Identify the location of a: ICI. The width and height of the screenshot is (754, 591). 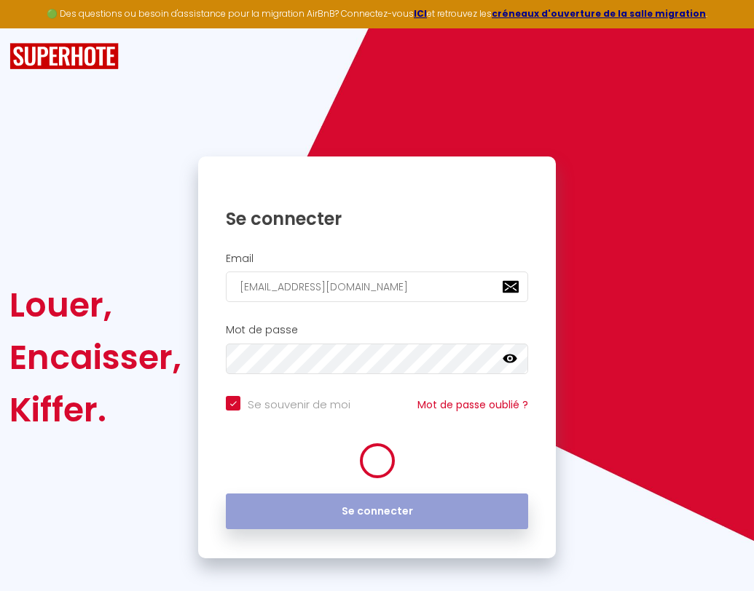
(420, 13).